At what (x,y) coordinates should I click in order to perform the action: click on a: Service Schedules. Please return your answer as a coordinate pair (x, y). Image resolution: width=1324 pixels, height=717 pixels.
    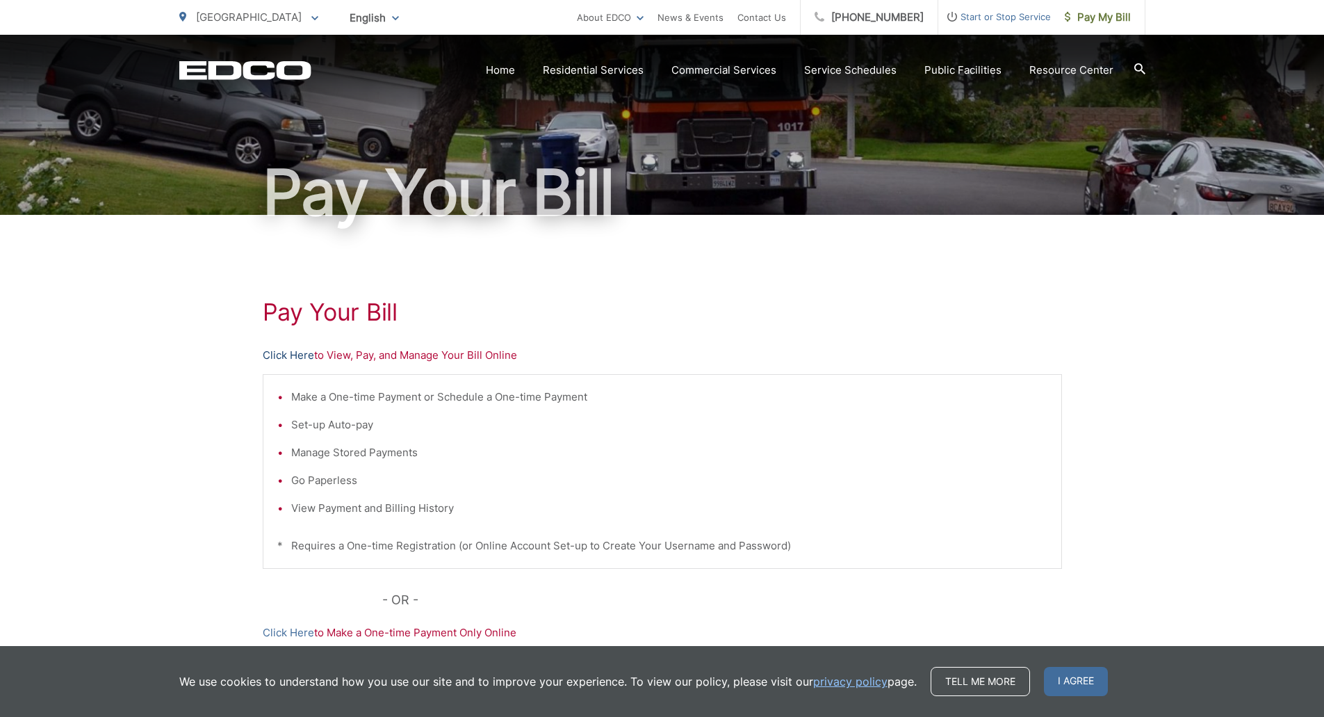
    Looking at the image, I should click on (850, 70).